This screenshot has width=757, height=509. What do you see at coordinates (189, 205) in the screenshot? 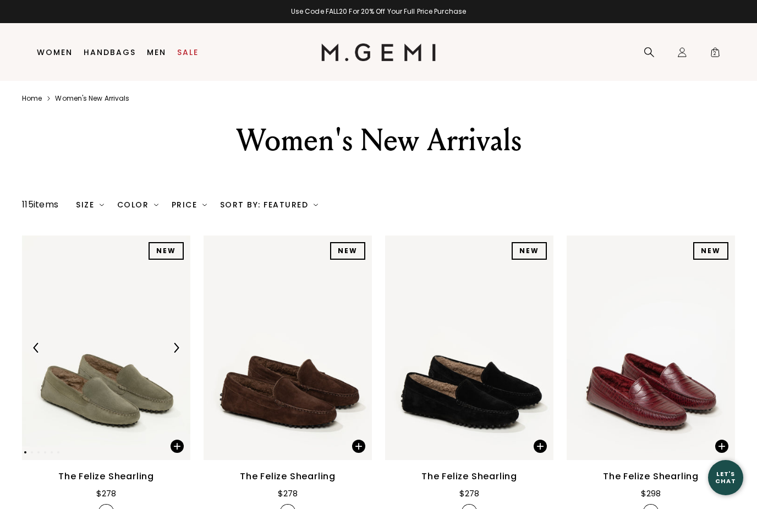
I see `div: Price` at bounding box center [189, 205].